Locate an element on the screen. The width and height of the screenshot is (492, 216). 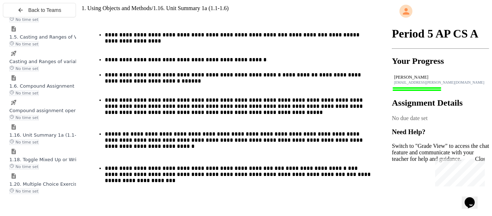
div: No due date set is located at coordinates (440, 118).